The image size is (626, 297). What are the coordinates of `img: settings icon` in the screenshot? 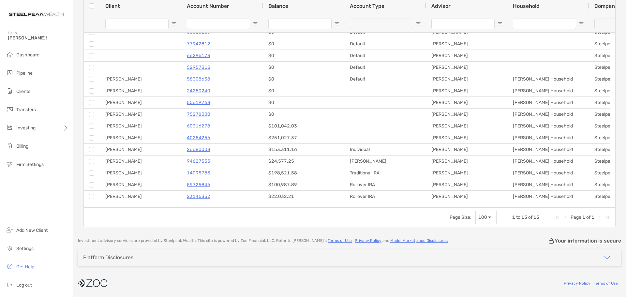 It's located at (10, 248).